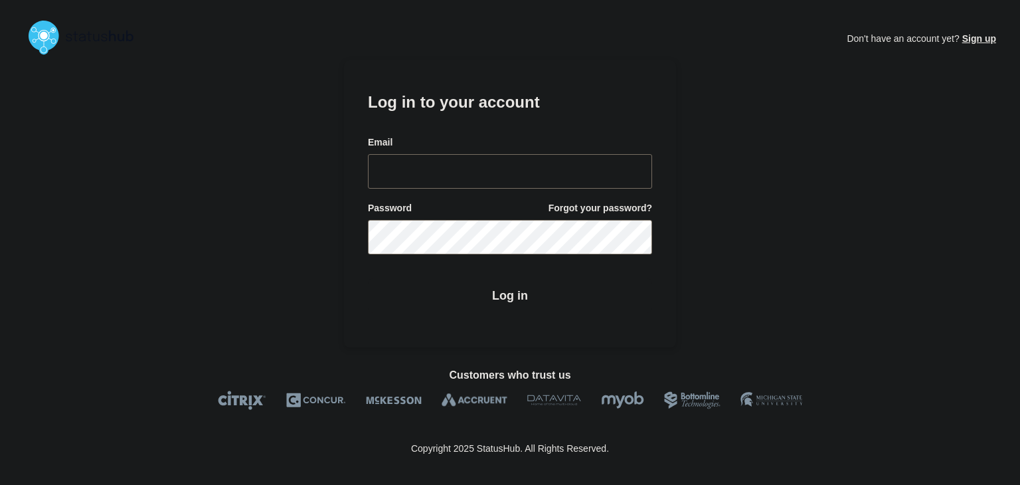 The height and width of the screenshot is (485, 1020). I want to click on input: password input, so click(510, 237).